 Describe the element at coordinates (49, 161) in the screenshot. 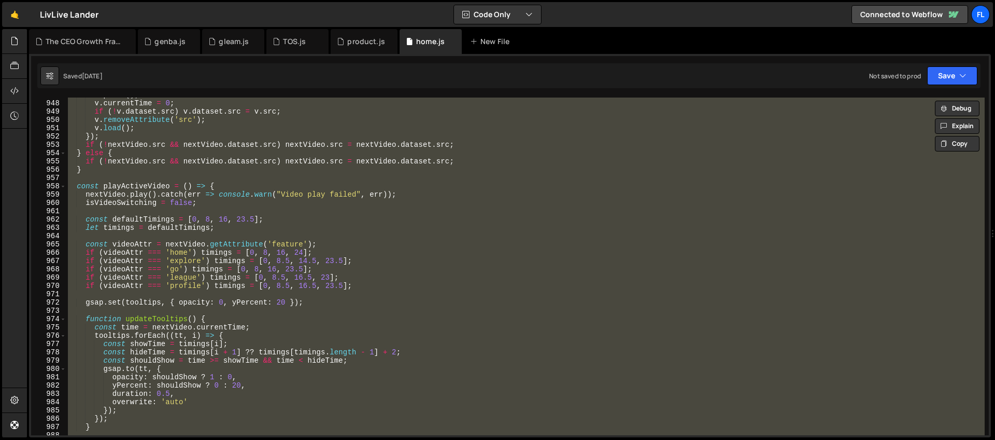

I see `div: 955` at that location.